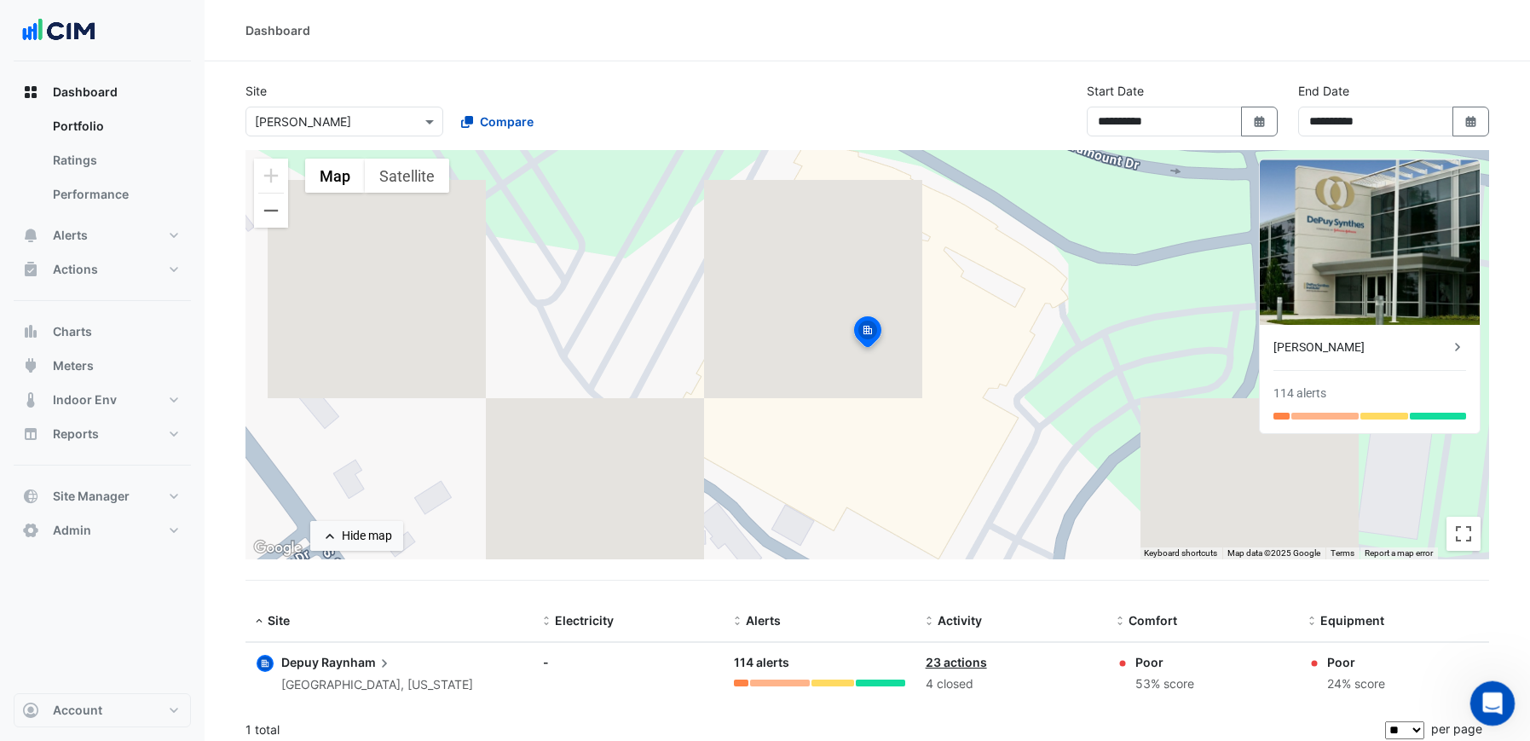 This screenshot has height=741, width=1530. What do you see at coordinates (300, 662) in the screenshot?
I see `span: Depuy` at bounding box center [300, 662].